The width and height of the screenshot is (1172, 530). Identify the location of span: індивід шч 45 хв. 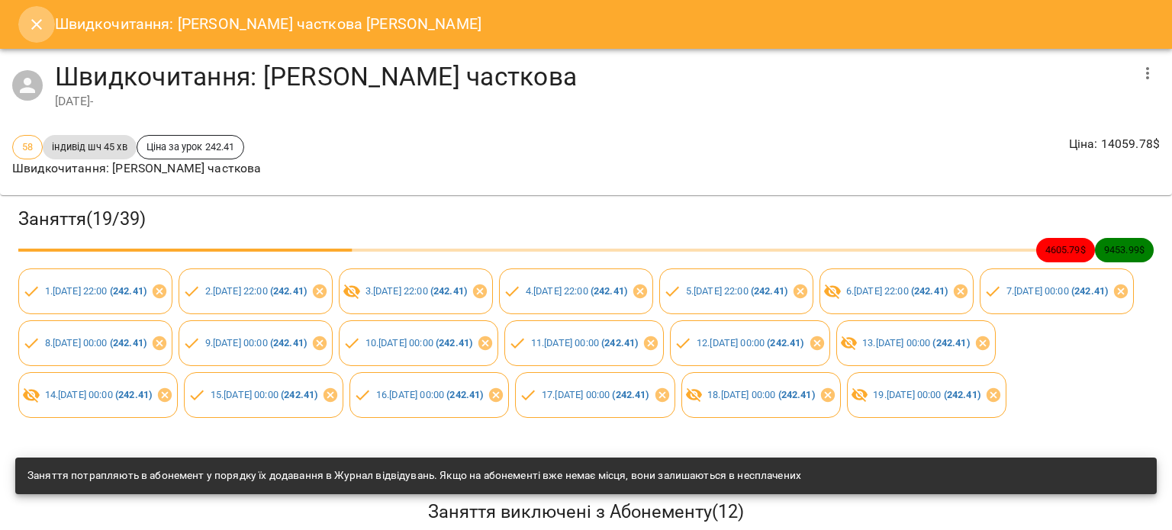
(89, 146).